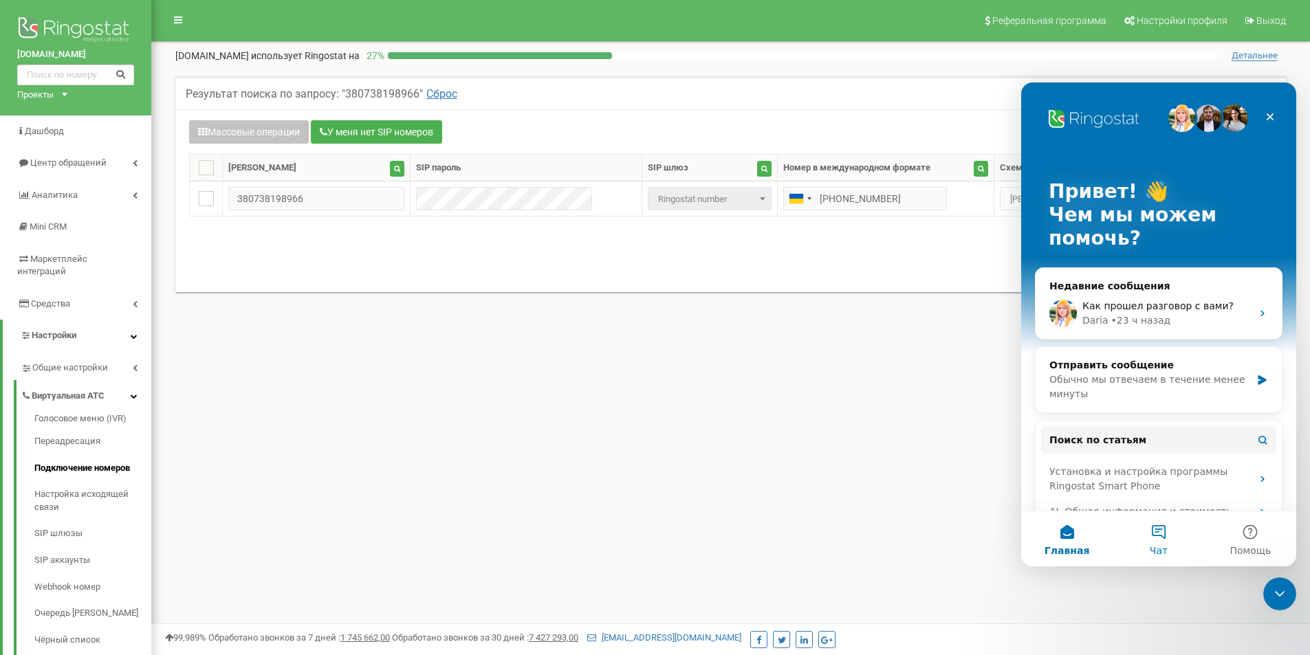  Describe the element at coordinates (138, 358) in the screenshot. I see `button: Поиск по статьям` at that location.